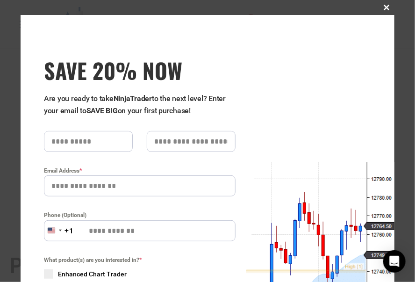 The image size is (415, 282). Describe the element at coordinates (102, 110) in the screenshot. I see `strong: SAVE BIG` at that location.